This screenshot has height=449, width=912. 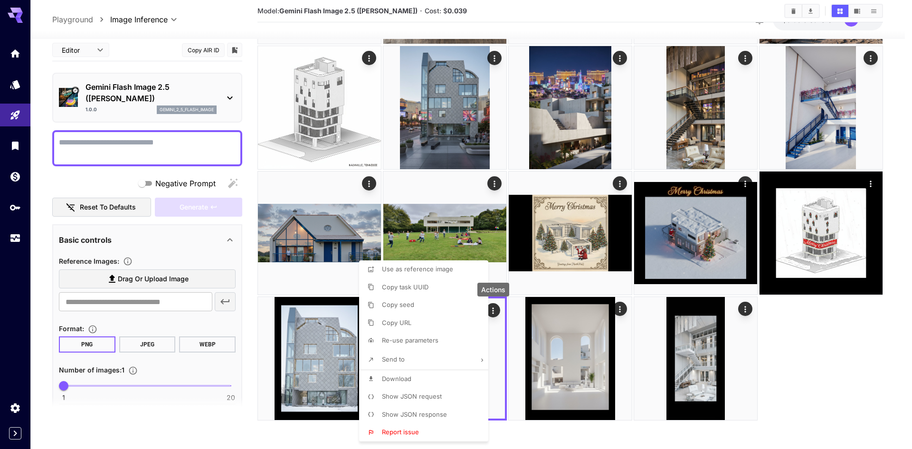 I want to click on span: Show JSON response, so click(x=414, y=414).